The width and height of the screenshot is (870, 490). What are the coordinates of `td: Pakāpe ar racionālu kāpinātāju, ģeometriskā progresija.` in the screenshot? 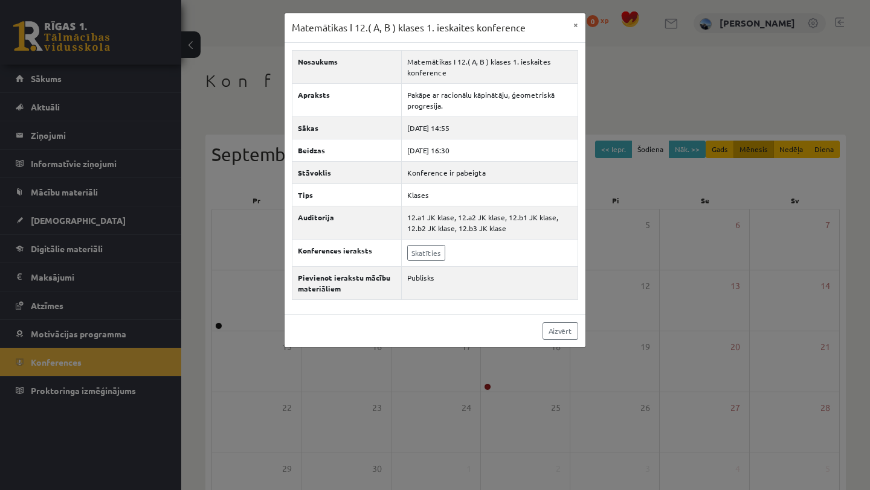 It's located at (489, 100).